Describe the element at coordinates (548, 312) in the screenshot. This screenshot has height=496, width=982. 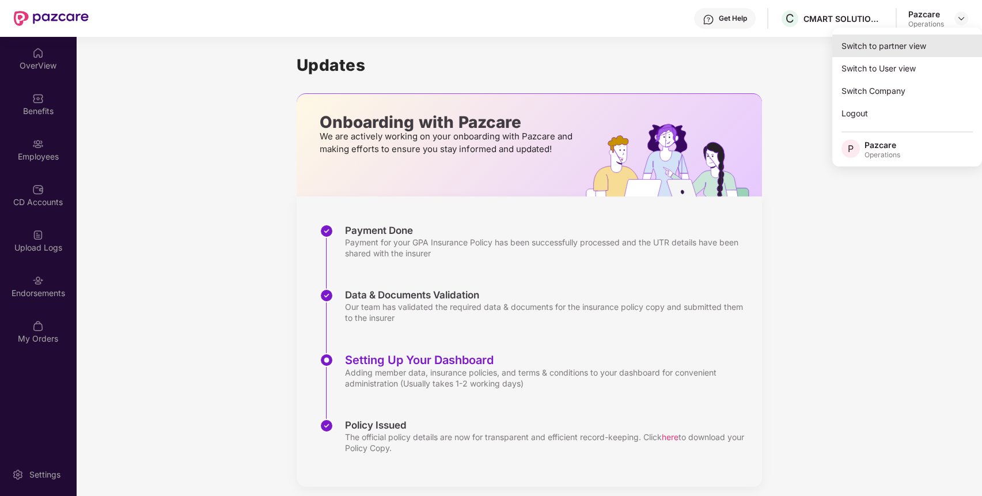
I see `div: Our team has validated the required data & documents for the insurance policy copy and submitted ...` at that location.